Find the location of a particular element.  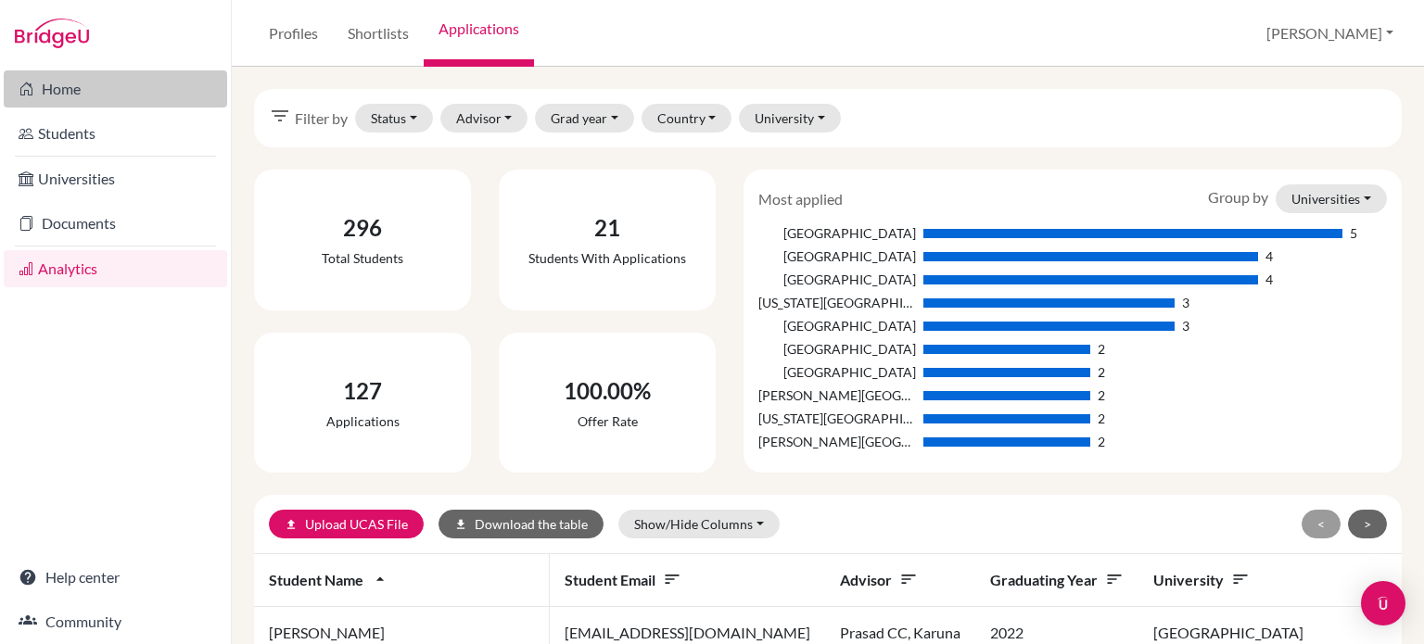

button: Country is located at coordinates (687, 118).